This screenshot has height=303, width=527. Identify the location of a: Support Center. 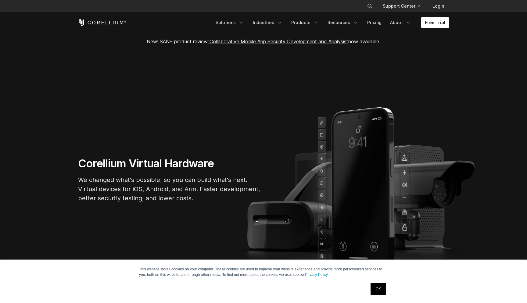
(401, 6).